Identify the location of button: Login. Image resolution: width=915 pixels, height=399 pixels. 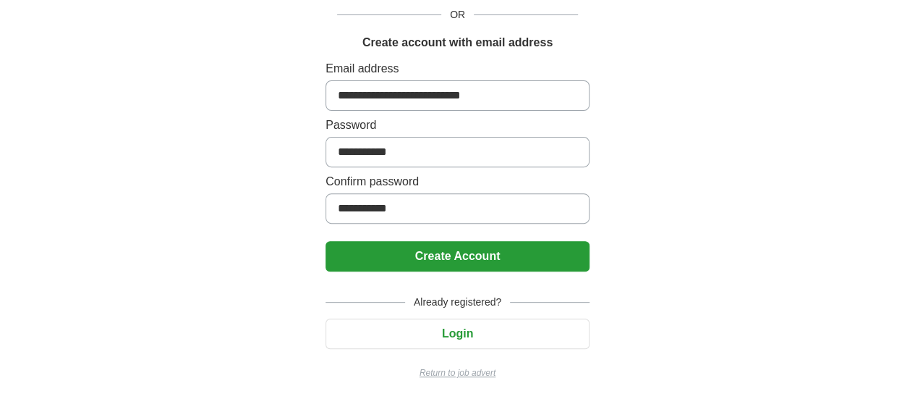
(457, 334).